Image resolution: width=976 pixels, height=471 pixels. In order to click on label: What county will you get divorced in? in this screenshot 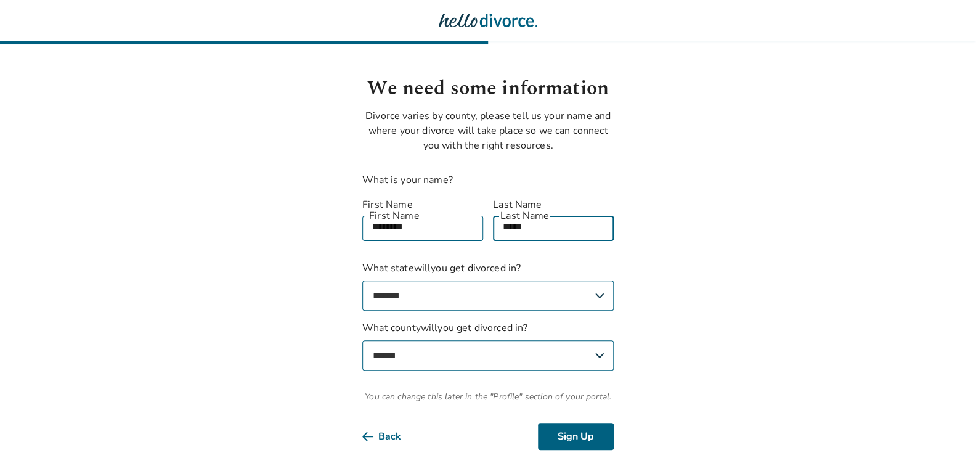, I will do `click(488, 345)`.